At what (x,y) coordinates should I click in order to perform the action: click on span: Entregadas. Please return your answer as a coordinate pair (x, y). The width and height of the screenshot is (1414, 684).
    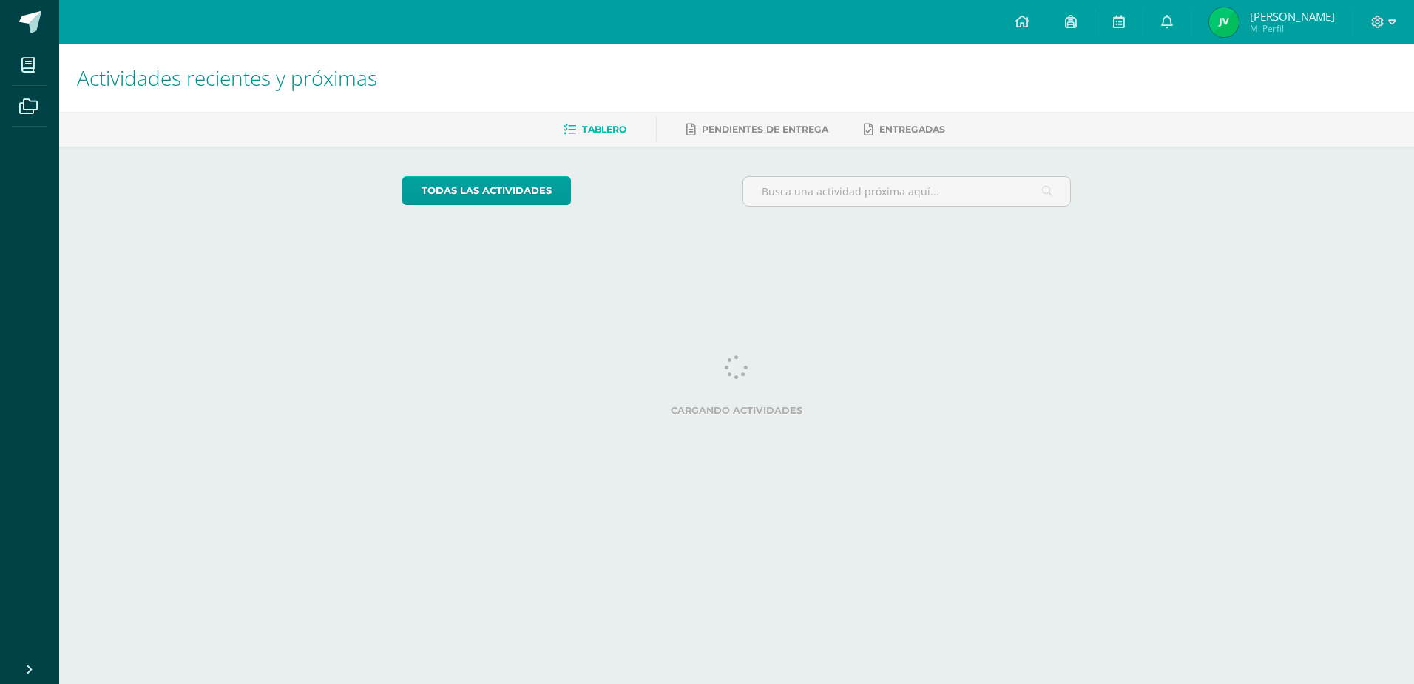
    Looking at the image, I should click on (912, 129).